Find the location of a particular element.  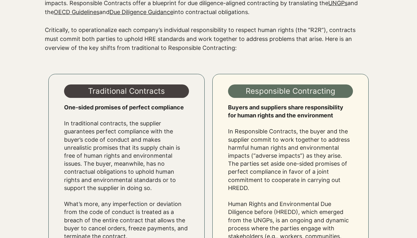

span: One-sided promises of perfect compliance is located at coordinates (124, 107).